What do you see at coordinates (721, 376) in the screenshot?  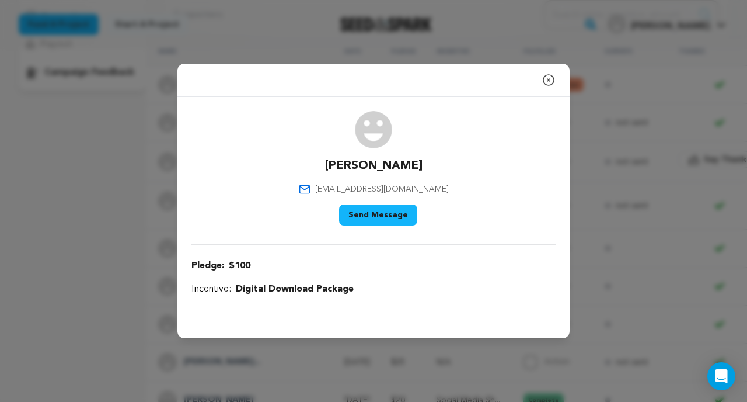 I see `div: Open Intercom Messenger` at bounding box center [721, 376].